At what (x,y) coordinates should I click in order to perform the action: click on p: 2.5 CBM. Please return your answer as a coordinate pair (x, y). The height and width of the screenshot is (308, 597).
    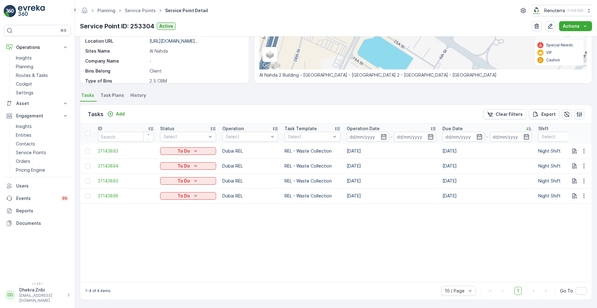
    Looking at the image, I should click on (196, 81).